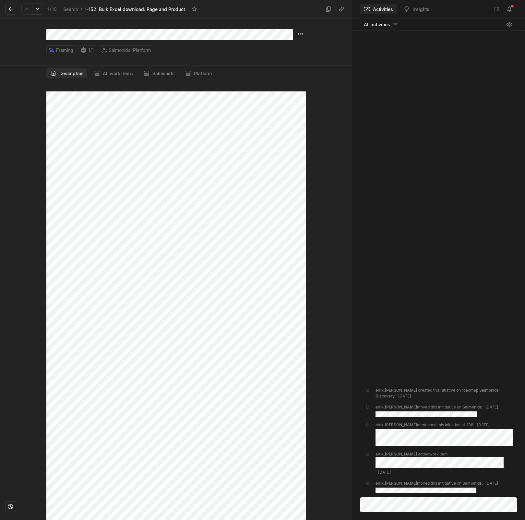  What do you see at coordinates (469, 425) in the screenshot?
I see `a: I-138` at bounding box center [469, 425].